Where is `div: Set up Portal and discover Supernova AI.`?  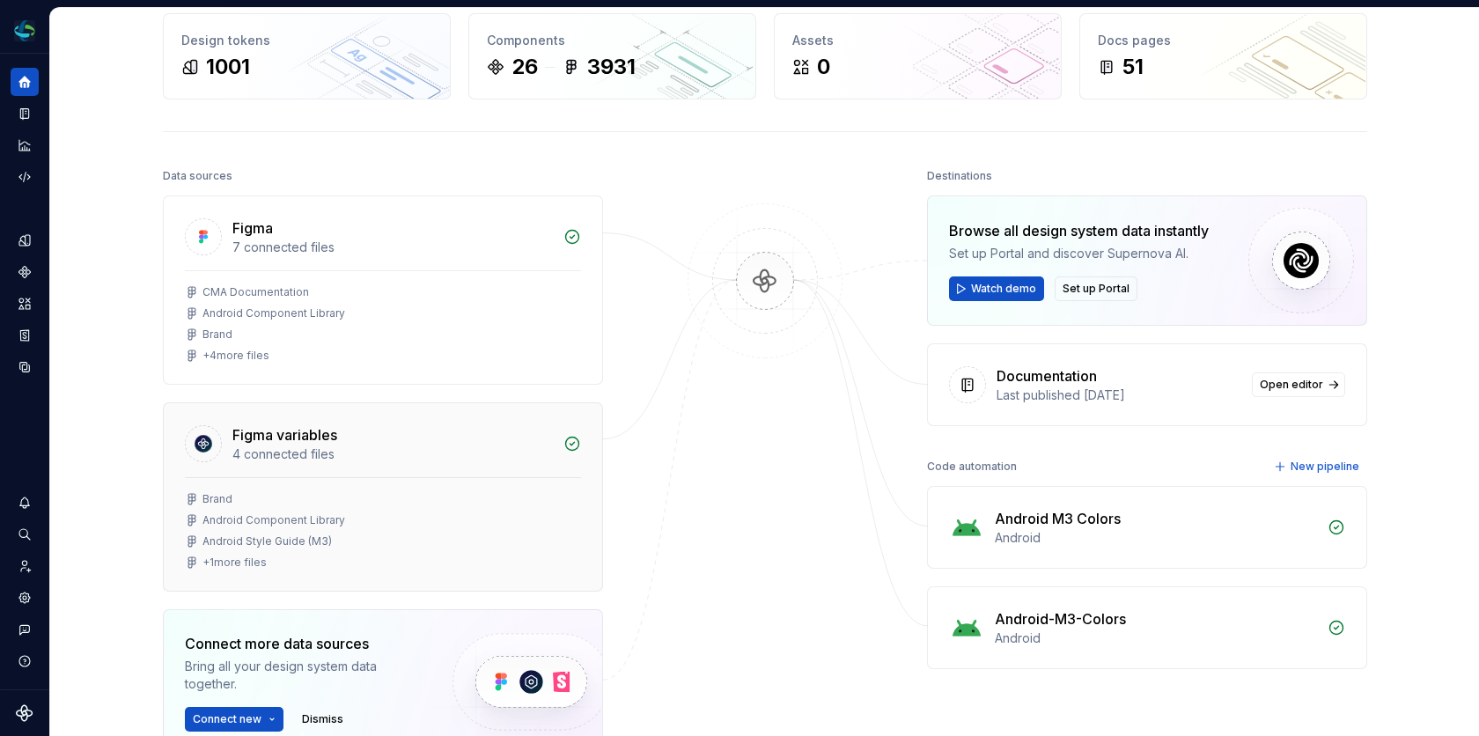 div: Set up Portal and discover Supernova AI. is located at coordinates (1079, 254).